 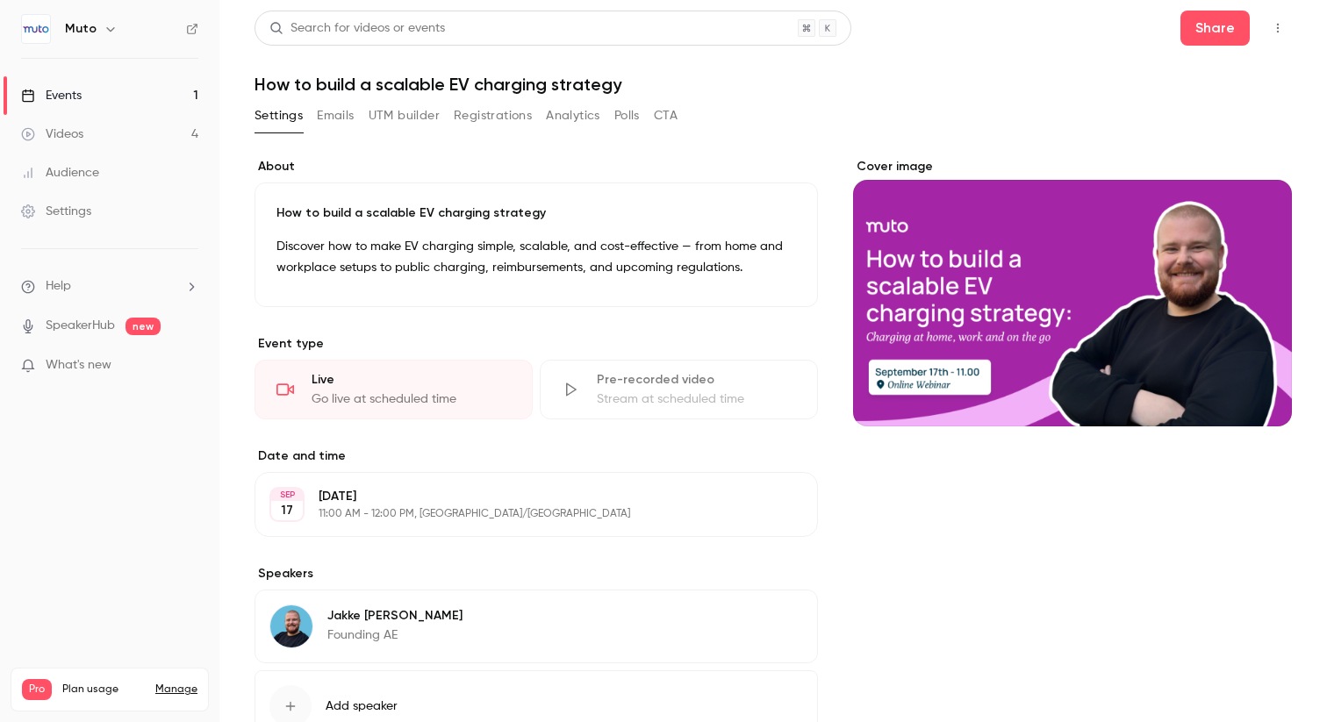 I want to click on span: Help, so click(x=58, y=286).